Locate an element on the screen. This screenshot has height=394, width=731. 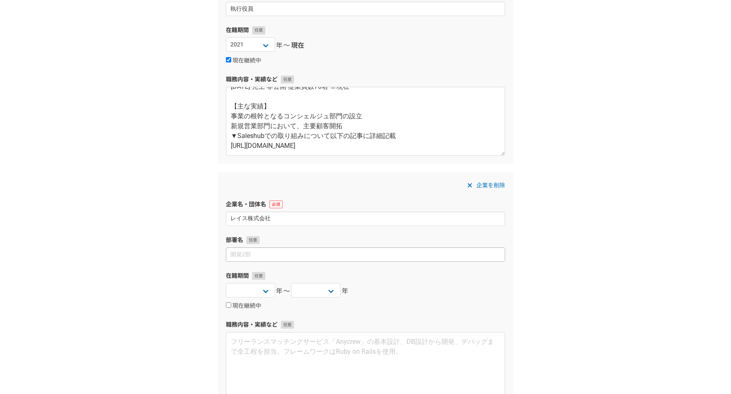
input: エニィクルー株式会社 is located at coordinates (365, 218).